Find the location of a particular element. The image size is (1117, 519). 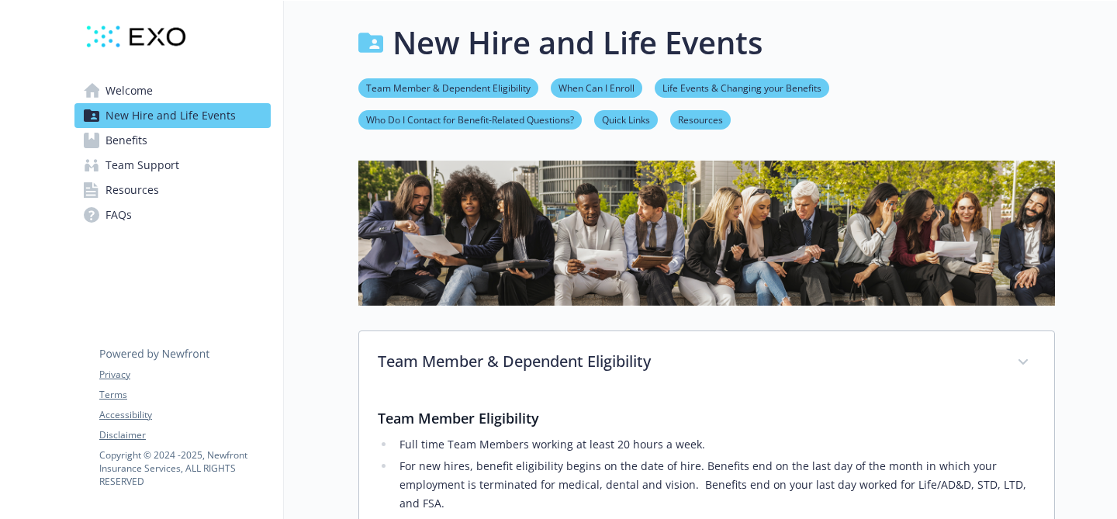

span: Welcome is located at coordinates (129, 91).